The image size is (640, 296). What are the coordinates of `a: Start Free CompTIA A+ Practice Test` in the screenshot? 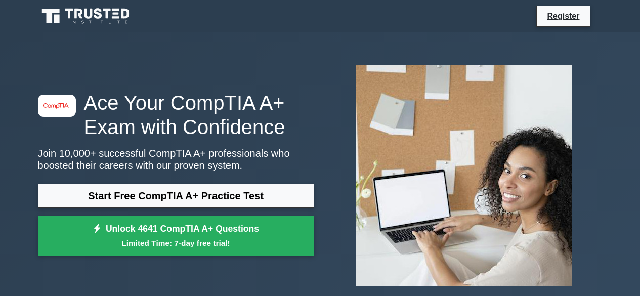 It's located at (176, 196).